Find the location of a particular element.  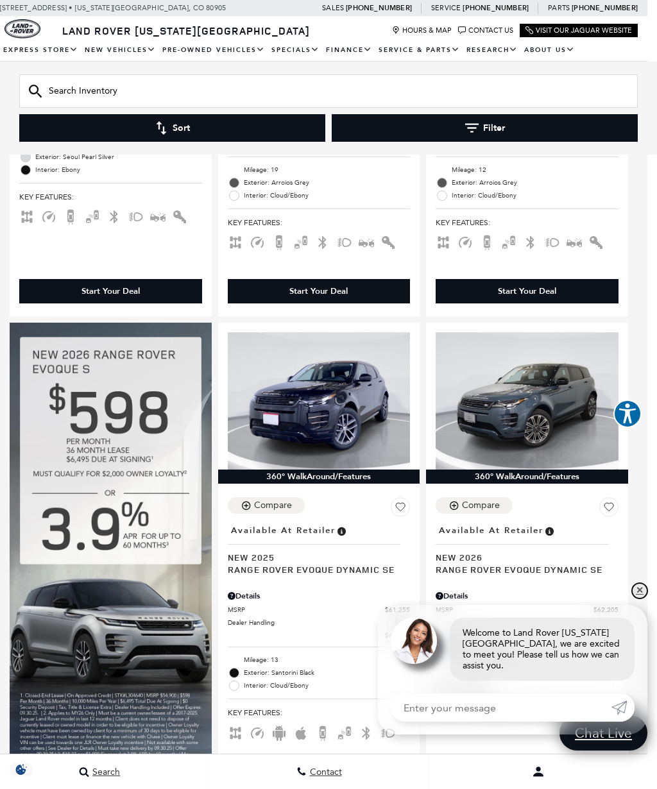

span: New 2026 is located at coordinates (522, 557).